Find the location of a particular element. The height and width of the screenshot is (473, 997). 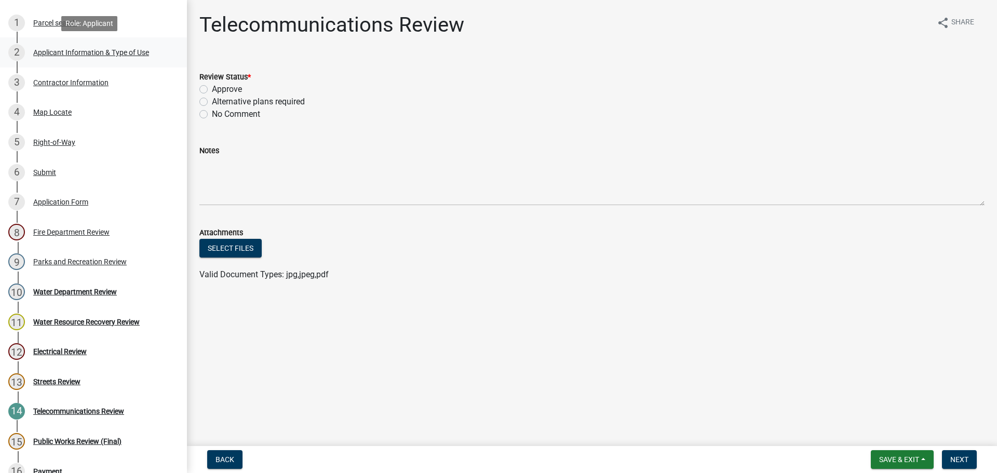

div: 10 is located at coordinates (17, 292).